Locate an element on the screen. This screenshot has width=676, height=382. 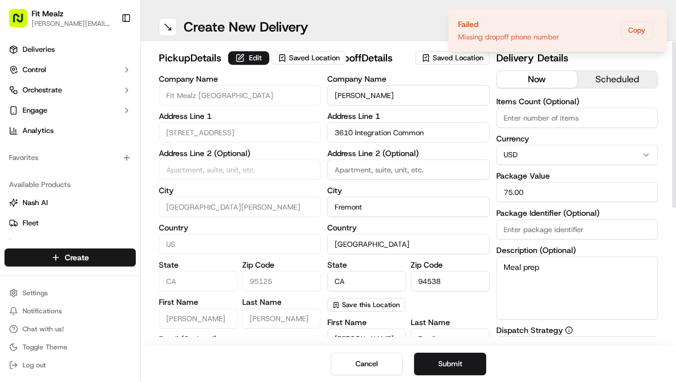
span: Knowledge Base is located at coordinates (54, 257).